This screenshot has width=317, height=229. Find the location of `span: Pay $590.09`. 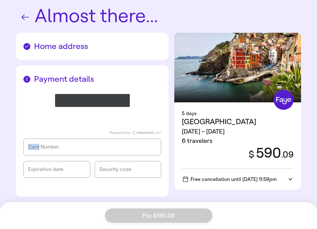

span: Pay $590.09 is located at coordinates (158, 216).